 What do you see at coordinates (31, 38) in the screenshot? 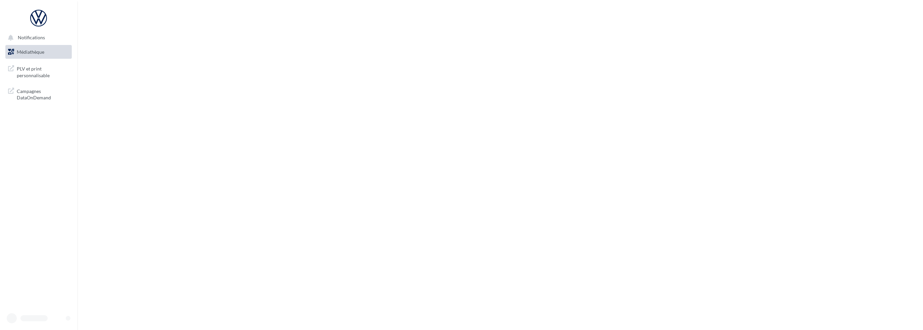
I see `span: Notifications` at bounding box center [31, 38].